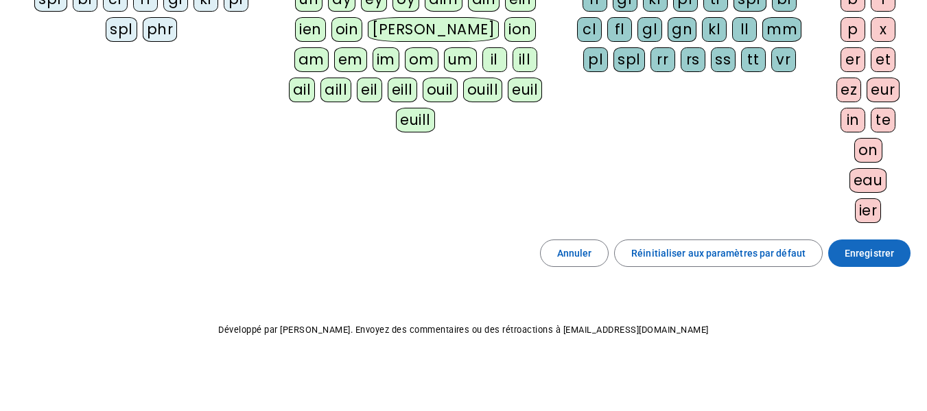  Describe the element at coordinates (482, 90) in the screenshot. I see `div: ouill` at that location.